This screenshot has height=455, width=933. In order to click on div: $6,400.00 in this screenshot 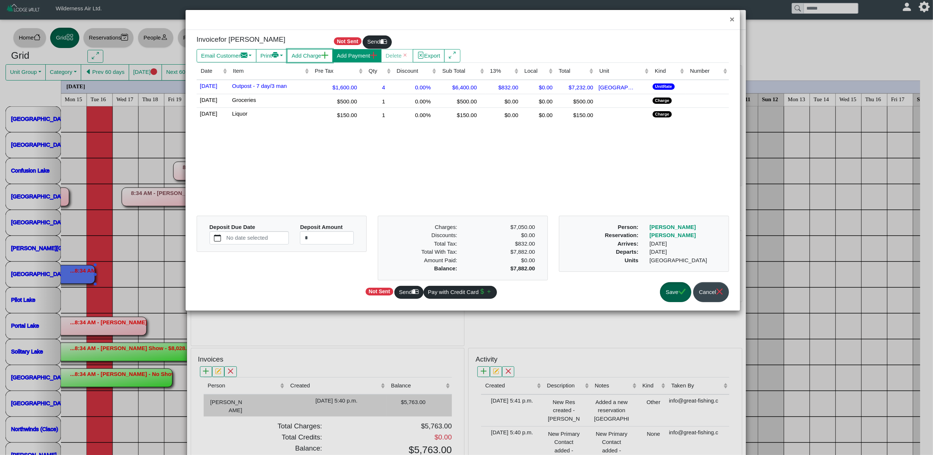, I will do `click(459, 87)`.